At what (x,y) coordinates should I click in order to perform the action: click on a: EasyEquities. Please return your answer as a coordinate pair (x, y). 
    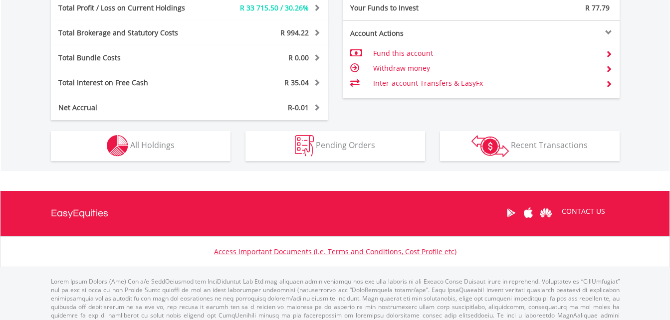
    Looking at the image, I should click on (79, 214).